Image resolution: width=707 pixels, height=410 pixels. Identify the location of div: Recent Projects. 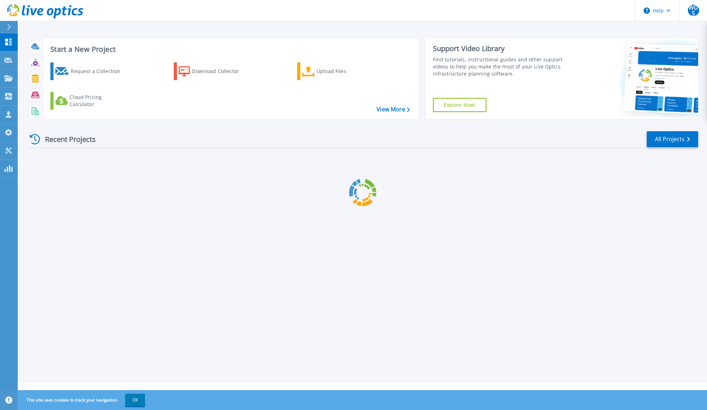
(66, 139).